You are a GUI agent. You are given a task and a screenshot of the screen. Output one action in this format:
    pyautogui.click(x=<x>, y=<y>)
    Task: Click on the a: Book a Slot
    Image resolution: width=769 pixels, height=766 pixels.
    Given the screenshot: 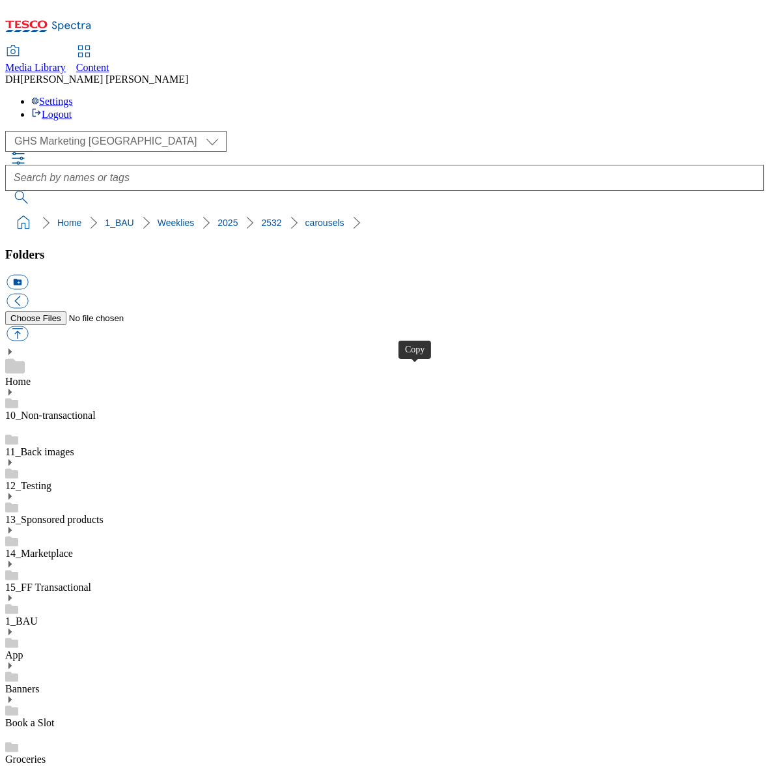 What is the action you would take?
    pyautogui.click(x=30, y=722)
    